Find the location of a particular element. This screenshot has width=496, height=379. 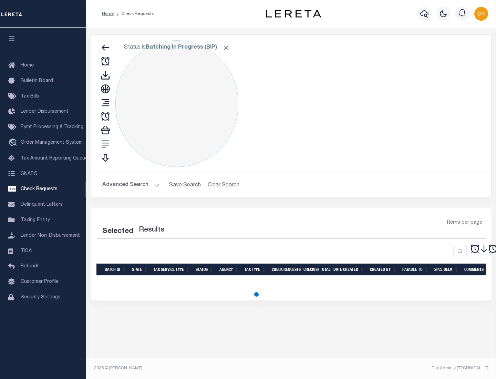

div: Selected is located at coordinates (118, 232).